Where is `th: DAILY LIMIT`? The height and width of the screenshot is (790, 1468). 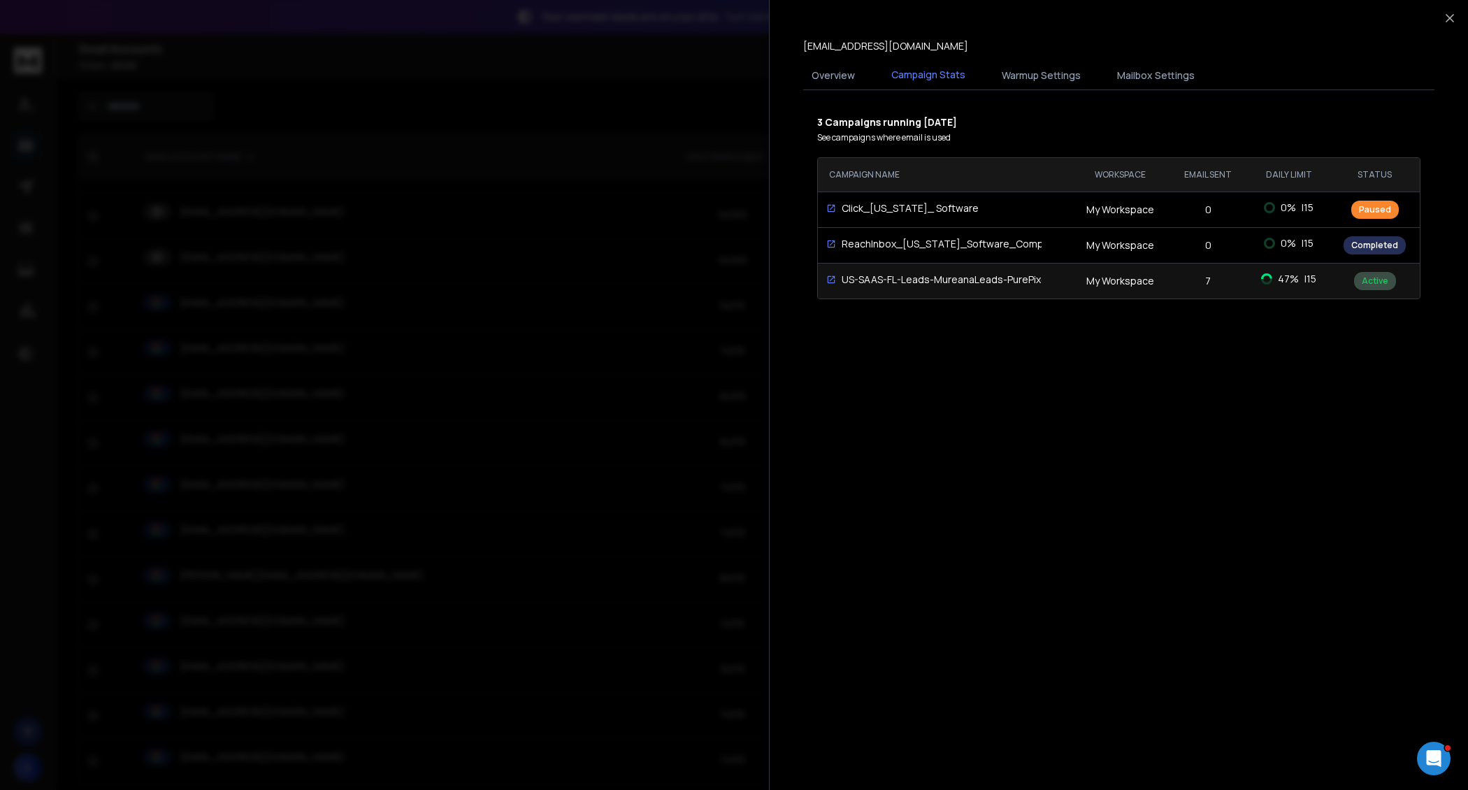
th: DAILY LIMIT is located at coordinates (1289, 175).